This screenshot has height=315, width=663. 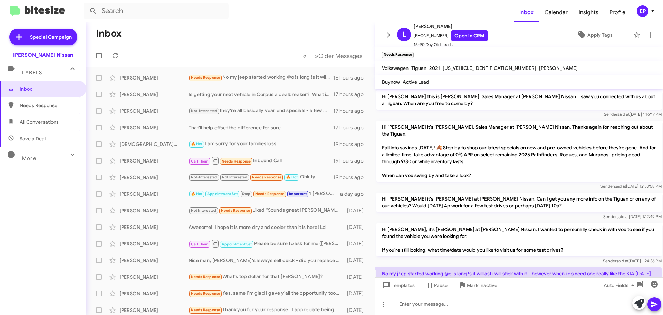 I want to click on div: Inbound Call, so click(x=261, y=160).